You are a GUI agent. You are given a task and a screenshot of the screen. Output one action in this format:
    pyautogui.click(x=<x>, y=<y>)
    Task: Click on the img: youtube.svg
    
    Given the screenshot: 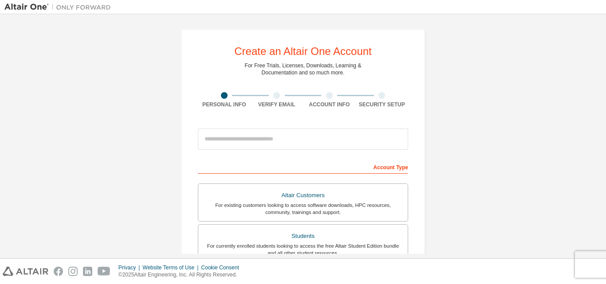 What is the action you would take?
    pyautogui.click(x=104, y=272)
    